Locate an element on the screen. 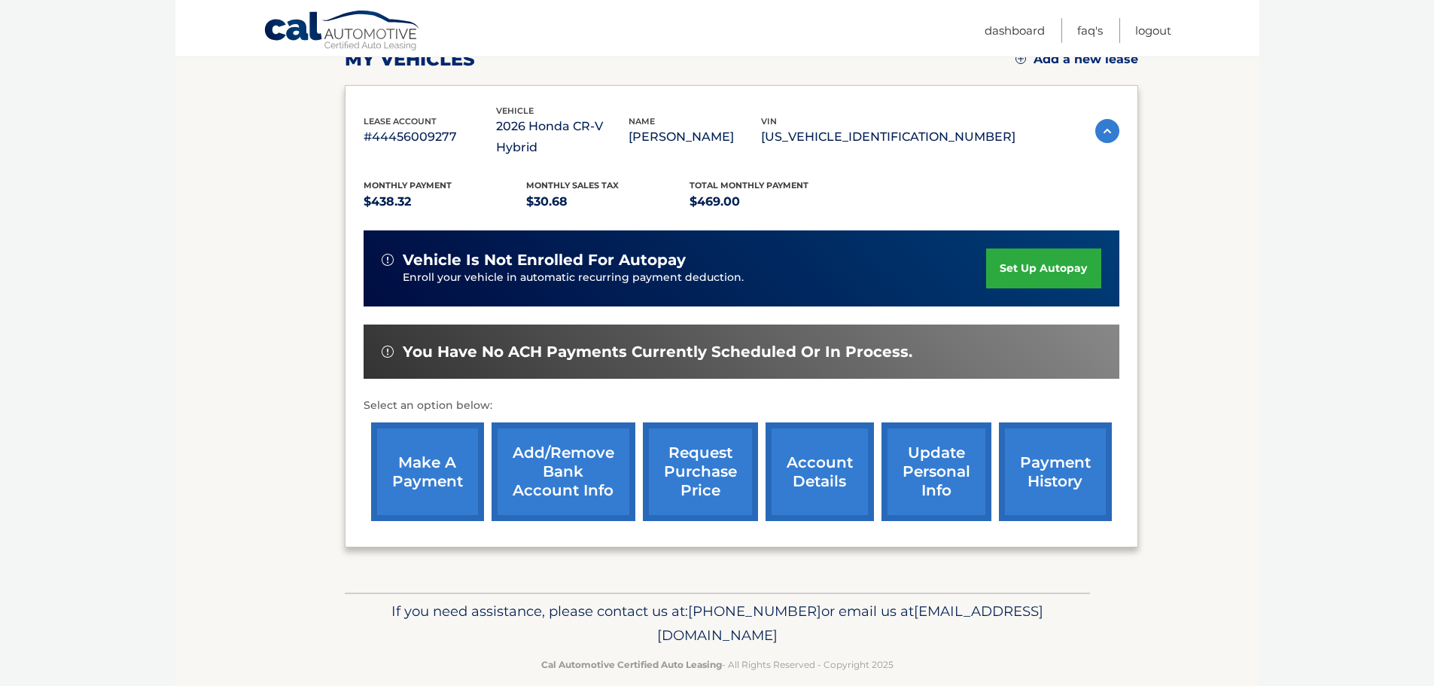 Image resolution: width=1434 pixels, height=686 pixels. a: FAQ's is located at coordinates (1090, 30).